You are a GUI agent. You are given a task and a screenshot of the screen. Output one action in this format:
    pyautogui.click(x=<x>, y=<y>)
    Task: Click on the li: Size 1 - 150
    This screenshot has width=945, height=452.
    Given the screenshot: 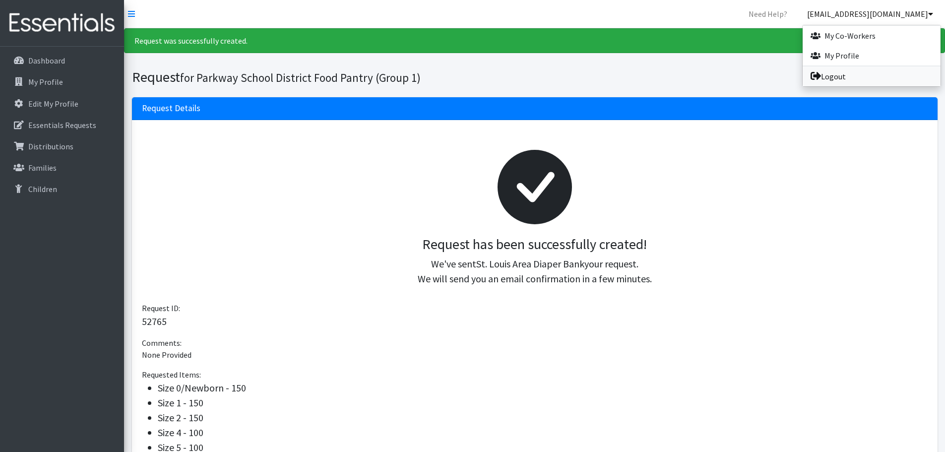 What is the action you would take?
    pyautogui.click(x=543, y=403)
    